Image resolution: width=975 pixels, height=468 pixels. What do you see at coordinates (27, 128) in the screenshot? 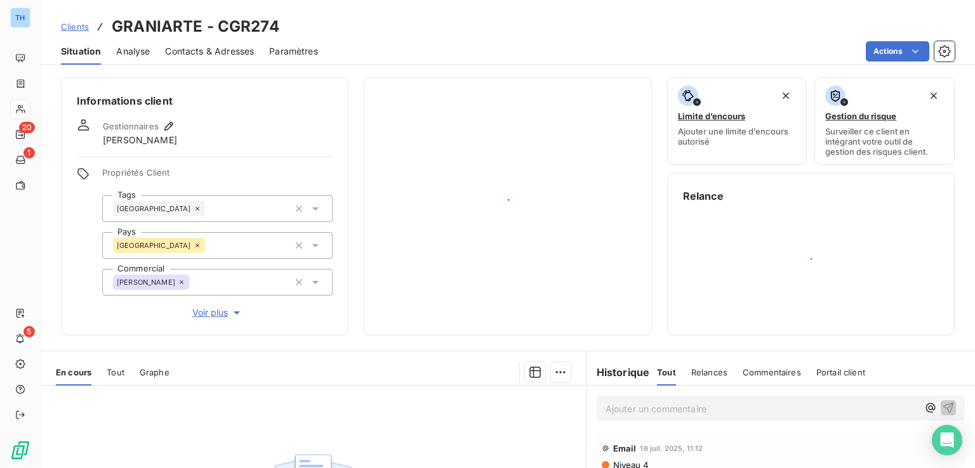
I see `span: 20` at bounding box center [27, 128].